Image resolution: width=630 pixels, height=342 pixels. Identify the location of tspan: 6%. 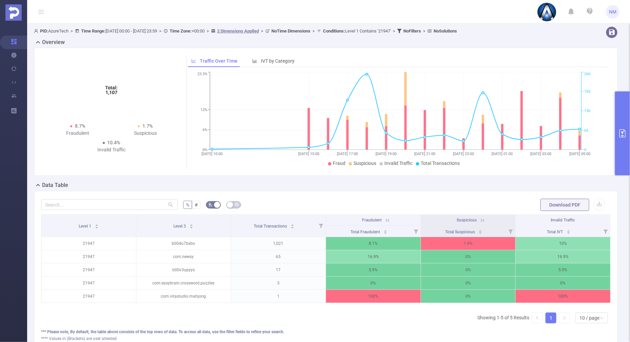
(205, 130).